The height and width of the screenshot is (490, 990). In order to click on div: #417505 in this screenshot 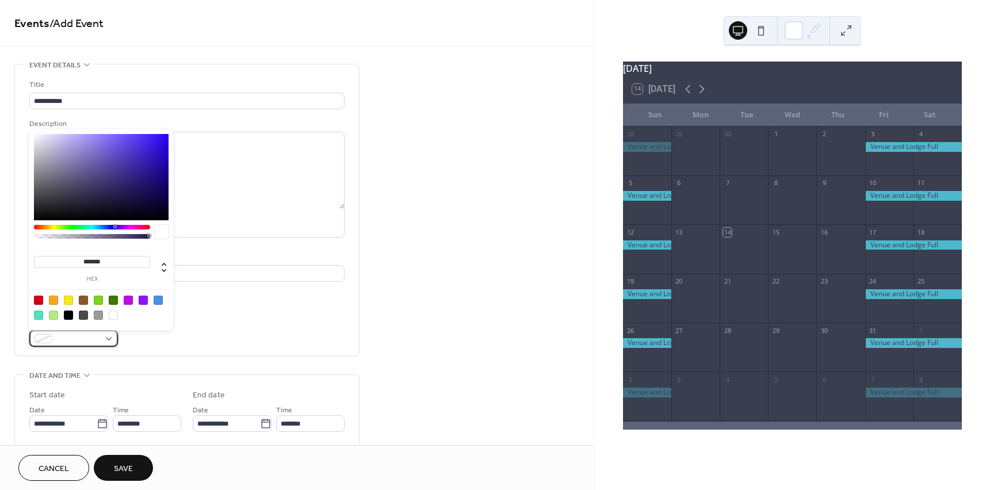, I will do `click(113, 300)`.